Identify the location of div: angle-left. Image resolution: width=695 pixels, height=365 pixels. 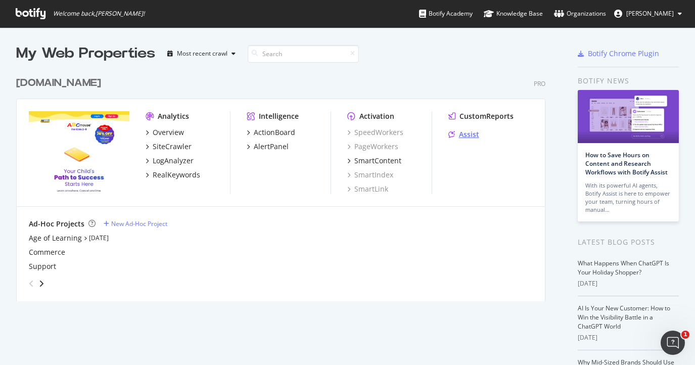
(31, 283).